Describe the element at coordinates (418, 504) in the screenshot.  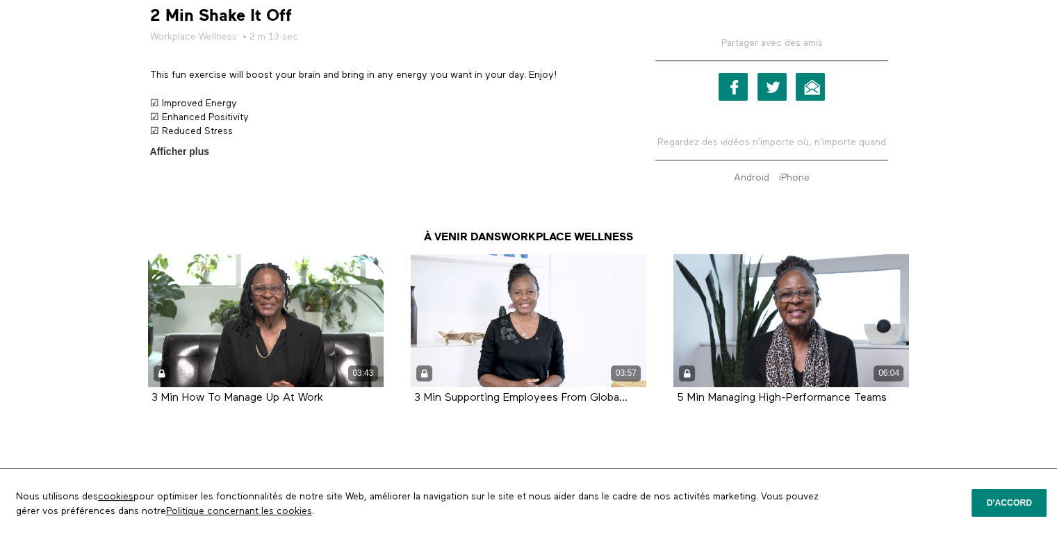
I see `p: Nous utilisons des pour optimiser les fonctionnalités de notre site Web, améliorer la navigation ...` at that location.